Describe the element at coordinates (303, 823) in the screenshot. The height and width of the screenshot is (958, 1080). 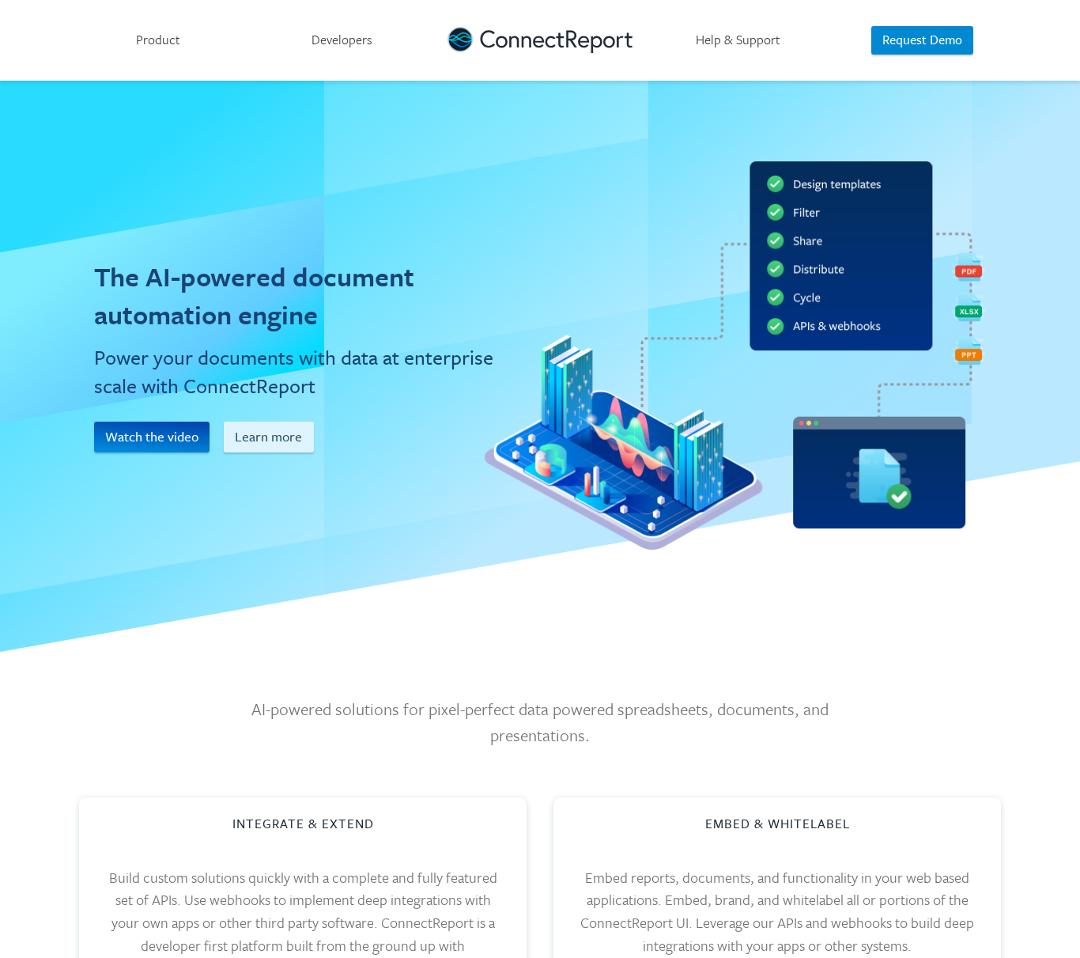
I see `h4: Integrate & Extend` at that location.